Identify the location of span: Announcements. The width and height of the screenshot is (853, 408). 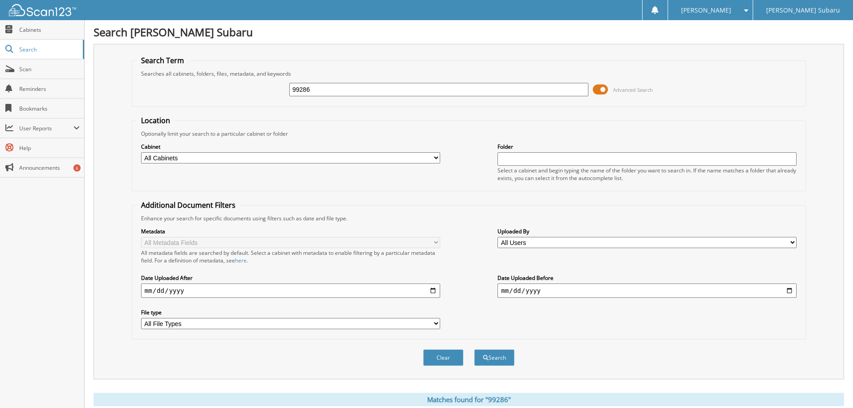
(49, 167).